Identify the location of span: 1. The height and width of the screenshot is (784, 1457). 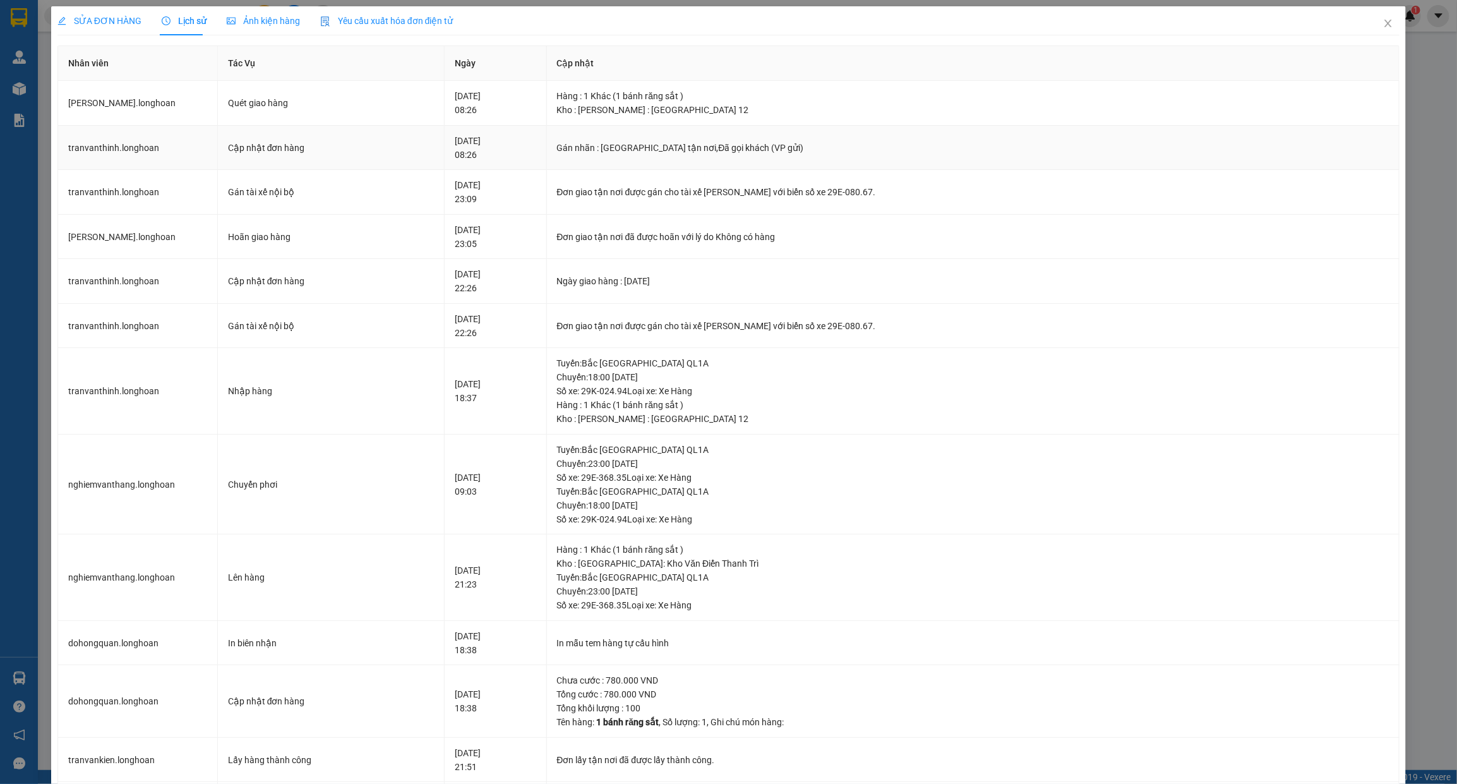
(704, 722).